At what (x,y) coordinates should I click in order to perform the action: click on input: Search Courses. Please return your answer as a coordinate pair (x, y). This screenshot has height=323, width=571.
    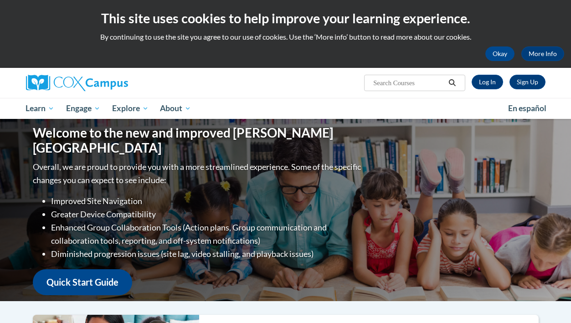
    Looking at the image, I should click on (409, 83).